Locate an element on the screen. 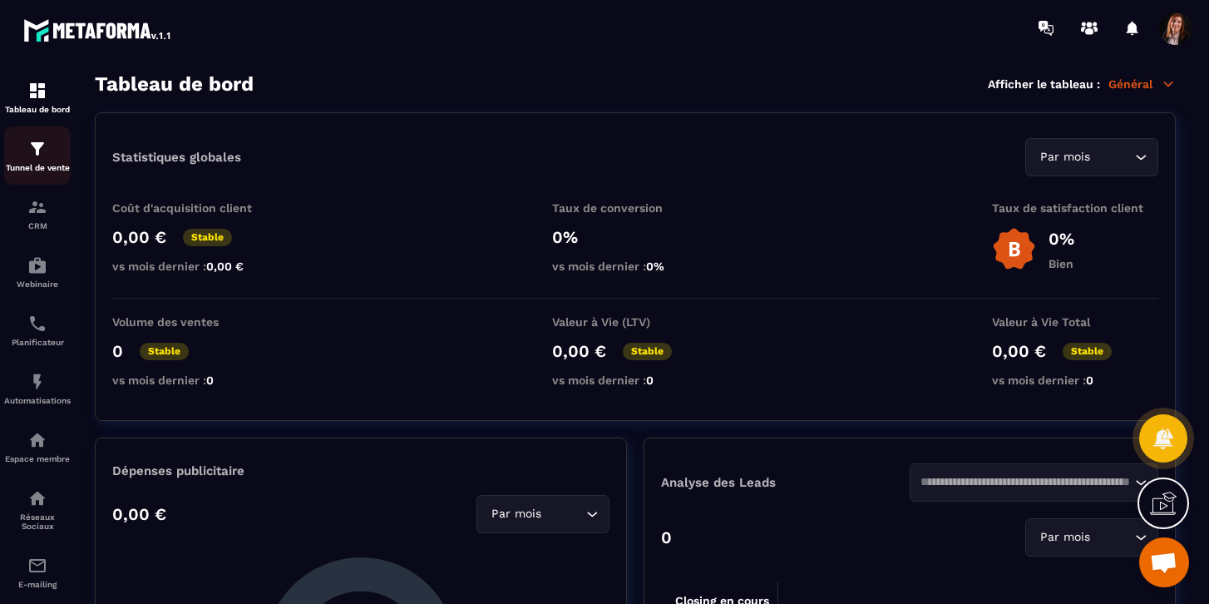 The height and width of the screenshot is (604, 1209). p: Taux de conversion is located at coordinates (635, 208).